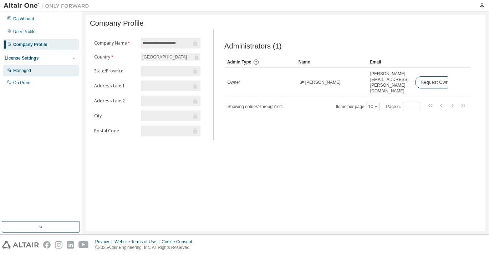 This screenshot has height=255, width=489. I want to click on div: Managed, so click(22, 71).